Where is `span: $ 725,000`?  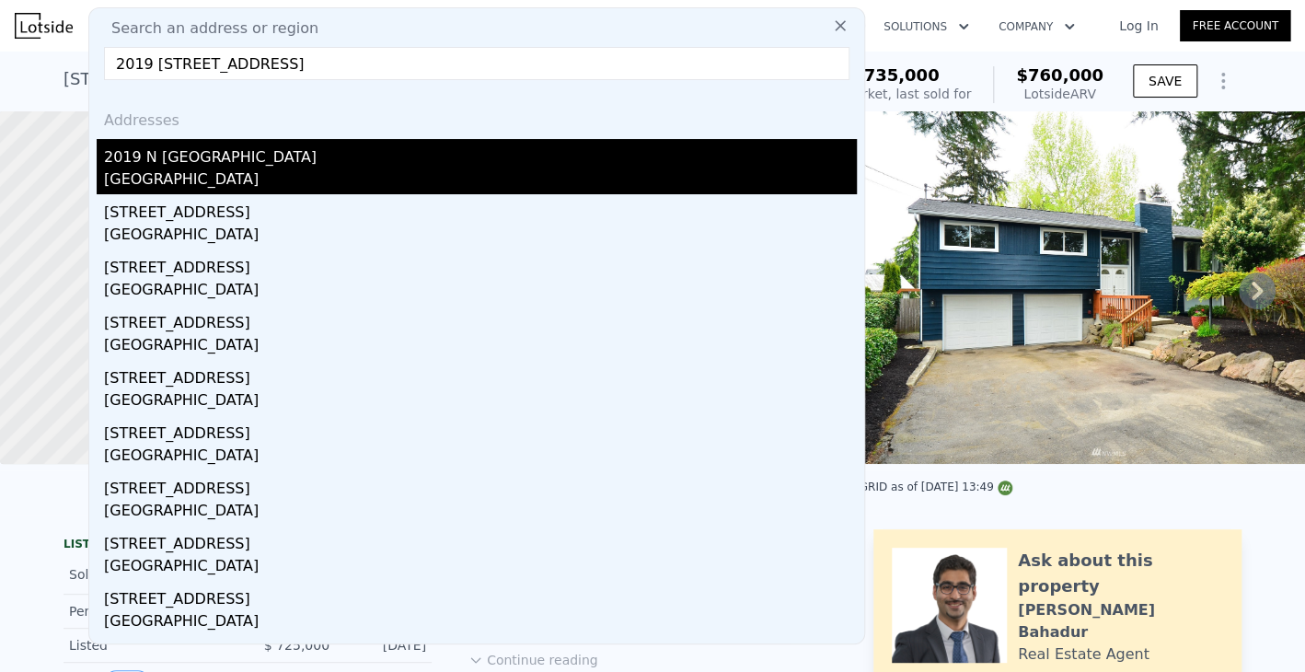 span: $ 725,000 is located at coordinates (296, 645).